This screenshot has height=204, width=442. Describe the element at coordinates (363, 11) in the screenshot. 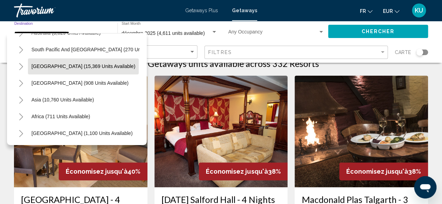

I see `span: fr` at that location.